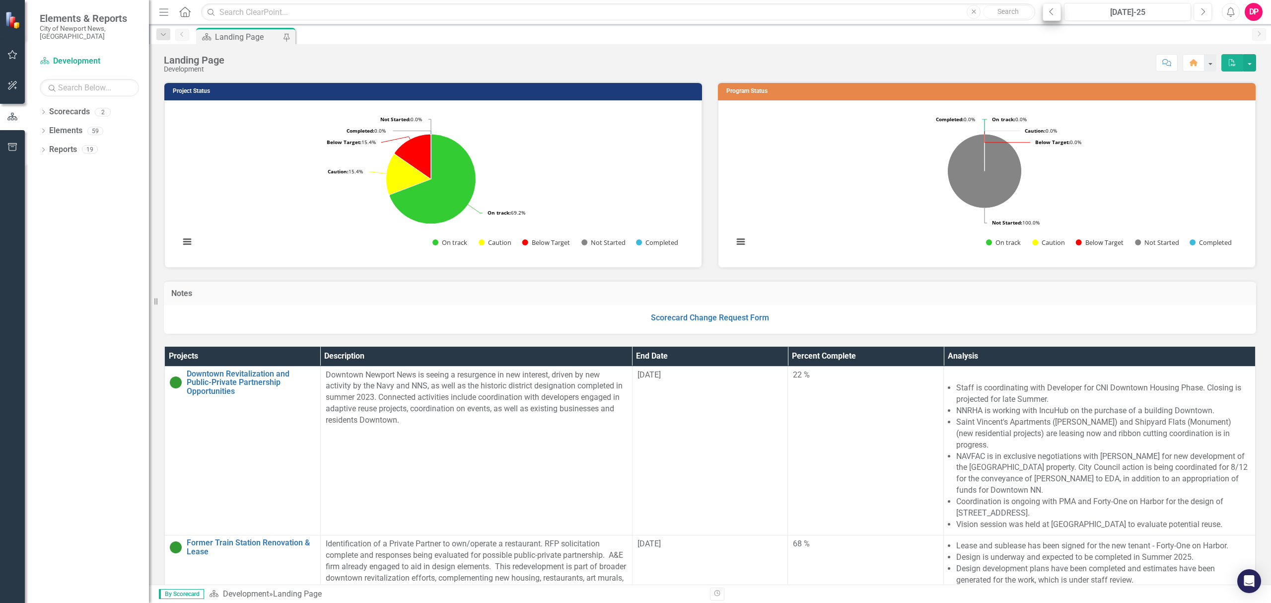 This screenshot has height=603, width=1271. Describe the element at coordinates (865, 375) in the screenshot. I see `div: 22 %` at that location.